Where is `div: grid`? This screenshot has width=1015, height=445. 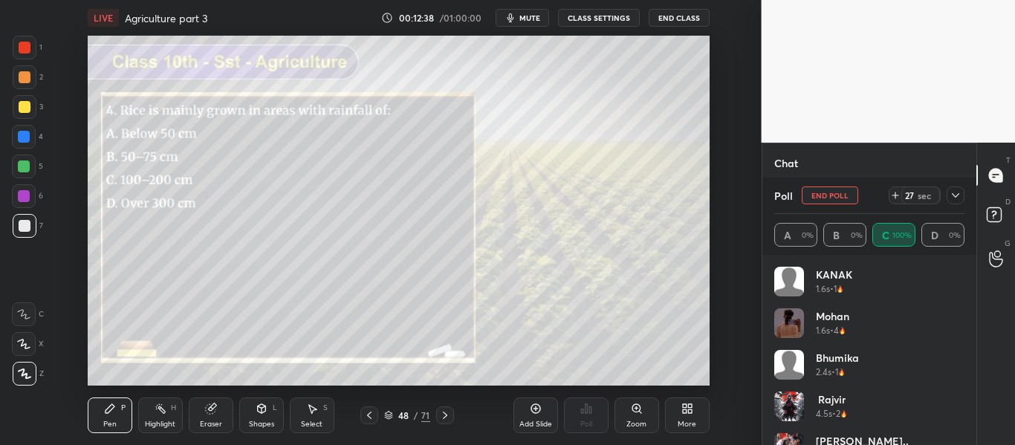 div: grid is located at coordinates (870, 356).